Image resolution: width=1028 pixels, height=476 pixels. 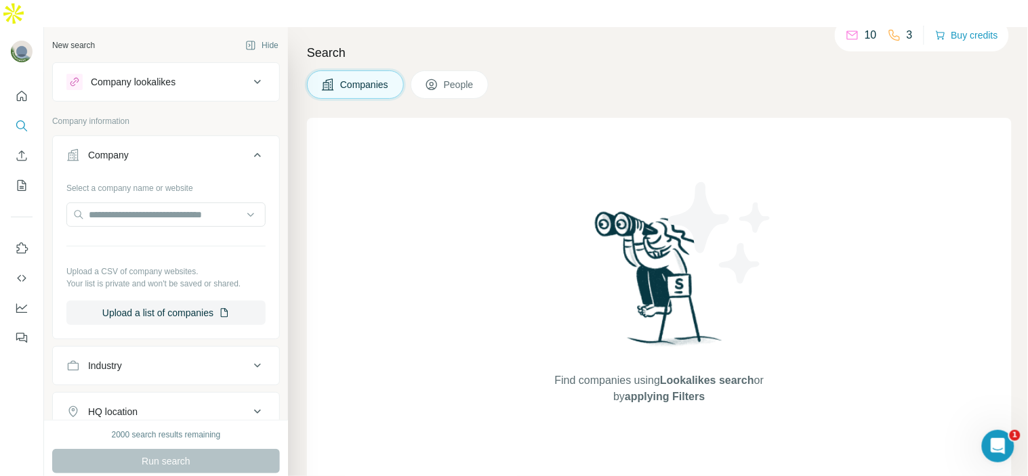 What do you see at coordinates (166, 186) in the screenshot?
I see `div: Select a company name or website` at bounding box center [166, 186].